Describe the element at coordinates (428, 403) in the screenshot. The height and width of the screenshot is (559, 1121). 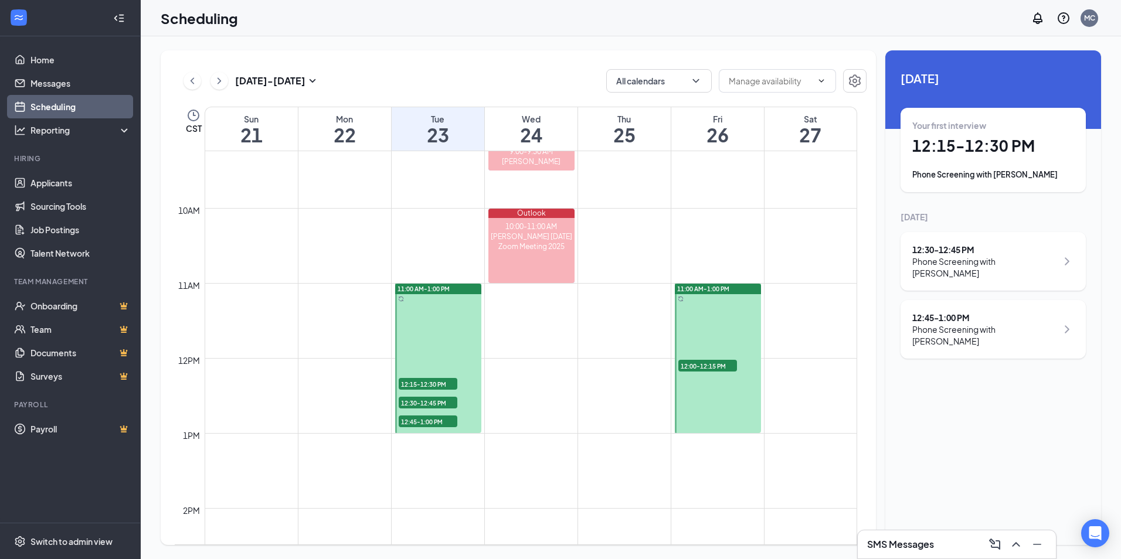
I see `span: 12:30-12:45 PM` at that location.